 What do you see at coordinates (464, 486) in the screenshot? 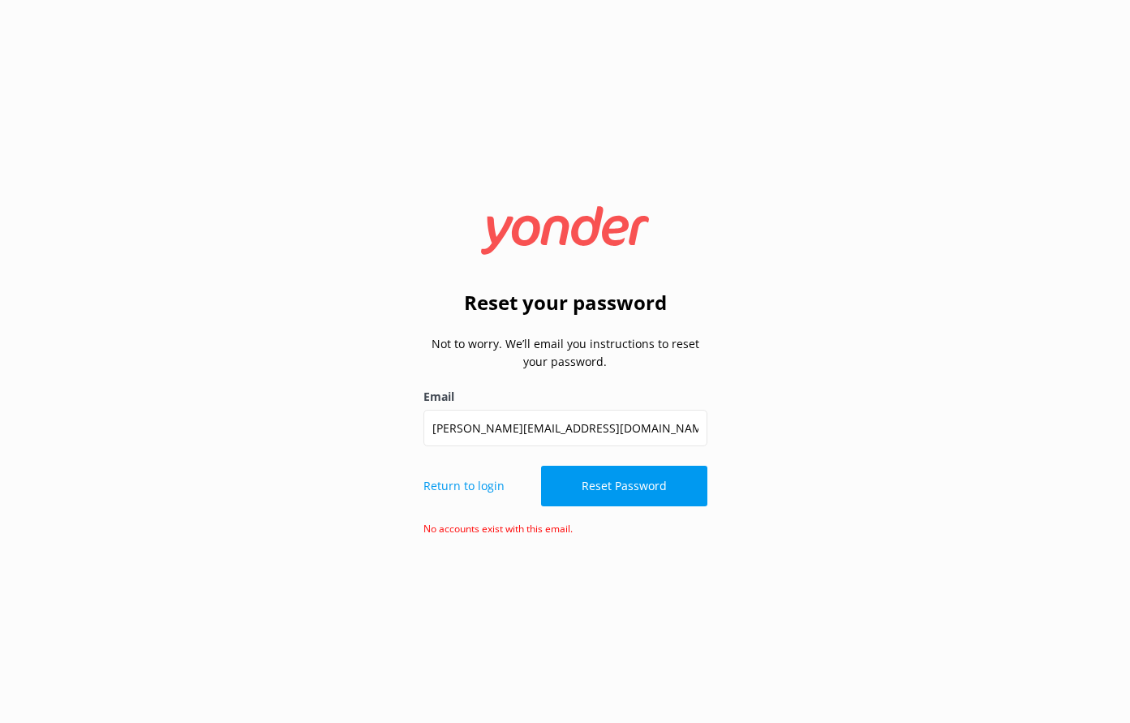
I see `a: Return to login` at bounding box center [464, 486].